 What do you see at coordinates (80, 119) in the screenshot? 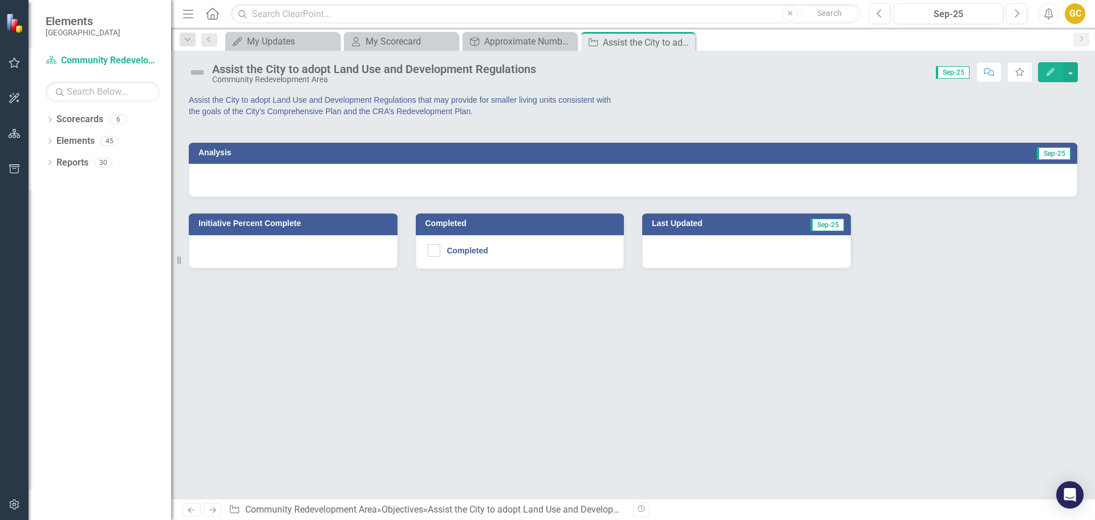
I see `a: Scorecards` at bounding box center [80, 119].